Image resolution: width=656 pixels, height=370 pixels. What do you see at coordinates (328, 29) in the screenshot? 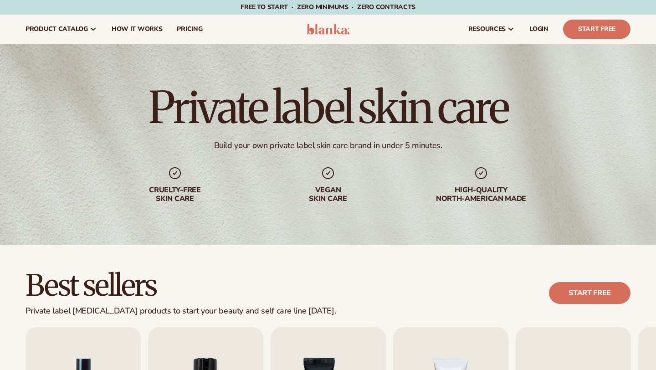
I see `img: logo` at bounding box center [328, 29].